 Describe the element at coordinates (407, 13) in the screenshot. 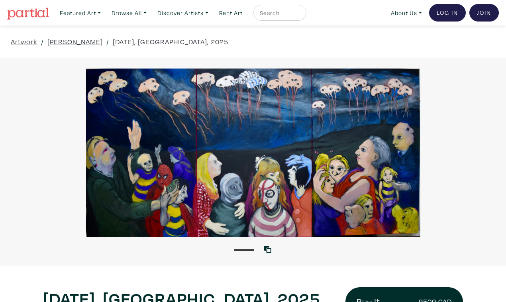

I see `a: About Us` at that location.